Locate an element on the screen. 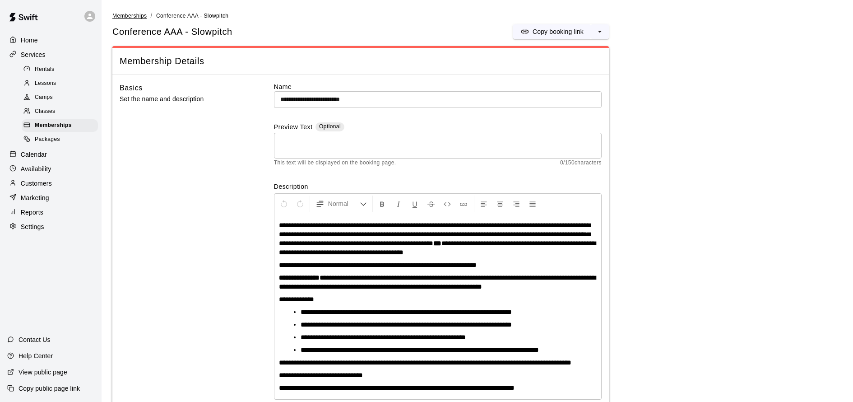 This screenshot has width=853, height=402. div: Reports is located at coordinates (51, 212).